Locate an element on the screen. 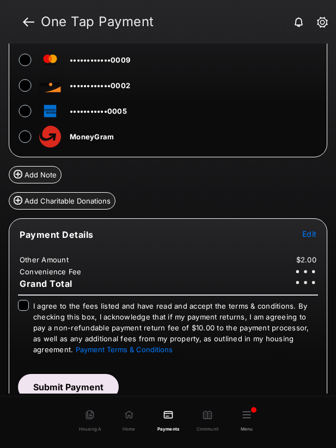 Image resolution: width=336 pixels, height=448 pixels. td: $2.00 is located at coordinates (306, 260).